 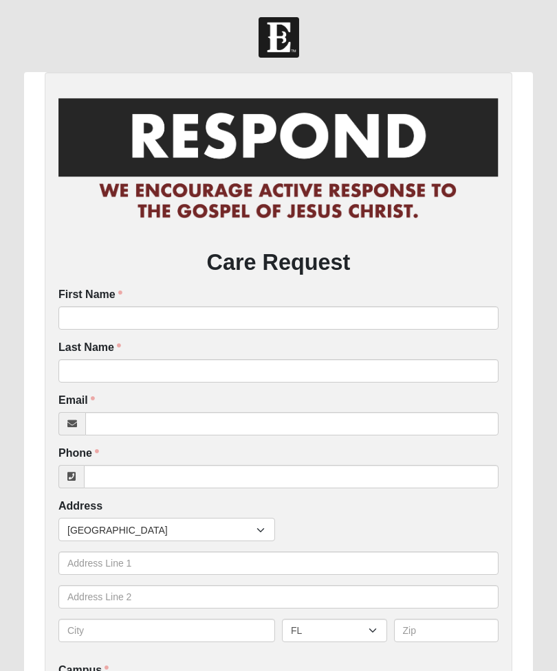 I want to click on label: Address, so click(x=80, y=507).